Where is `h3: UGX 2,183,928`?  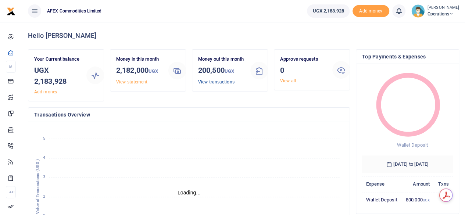 h3: UGX 2,183,928 is located at coordinates (57, 76).